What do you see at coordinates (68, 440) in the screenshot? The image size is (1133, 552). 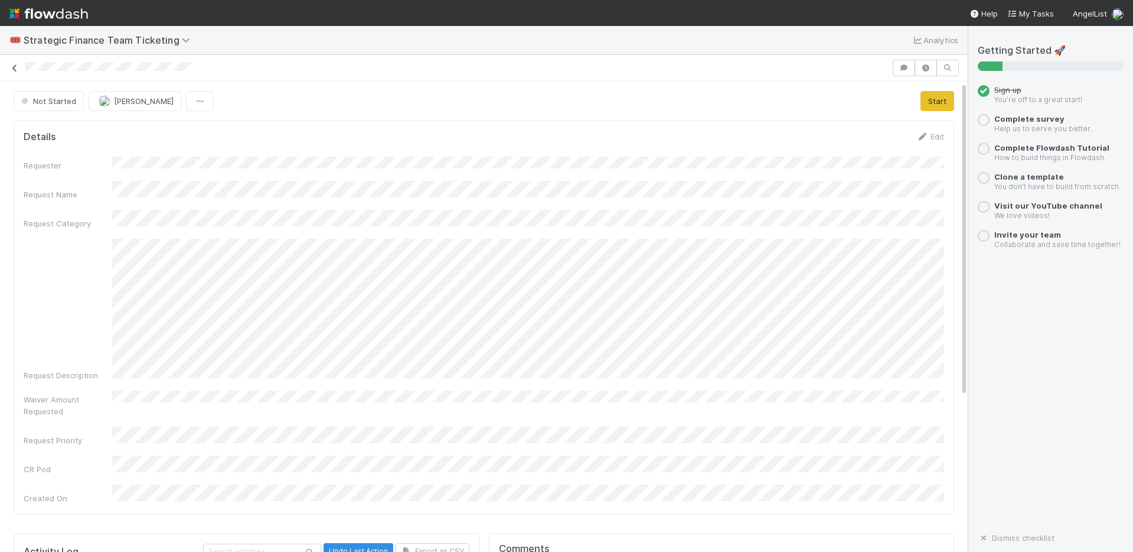 I see `div: Request Priority` at bounding box center [68, 440].